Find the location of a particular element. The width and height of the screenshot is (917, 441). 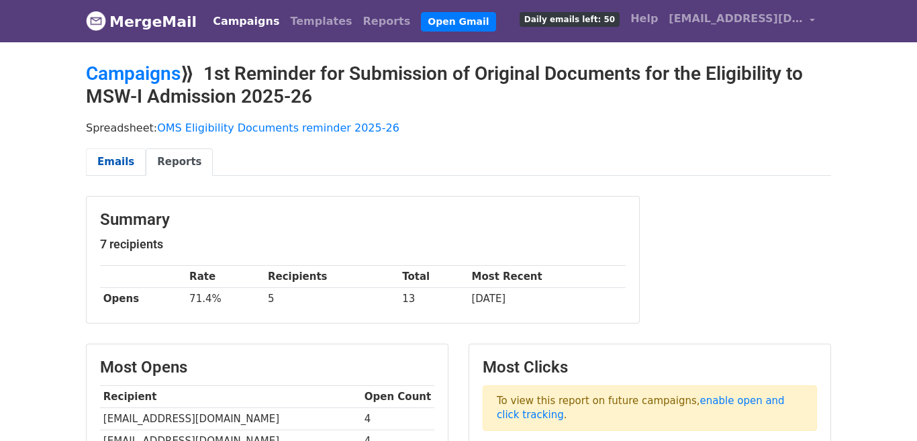

p: To view this report on future campaigns, . is located at coordinates (650, 408).